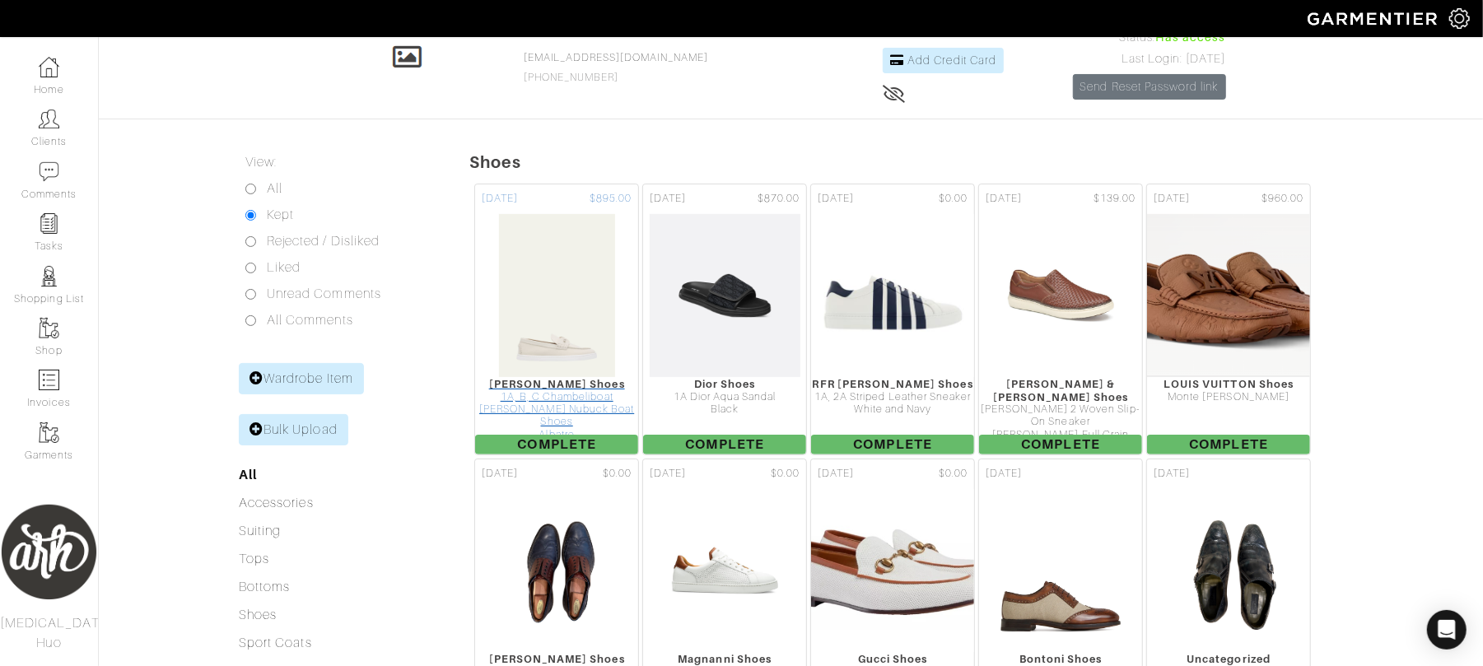 The height and width of the screenshot is (666, 1483). What do you see at coordinates (557, 571) in the screenshot?
I see `img: YPjk8TcYvrLjthpGW5Knk3Ad` at bounding box center [557, 571].